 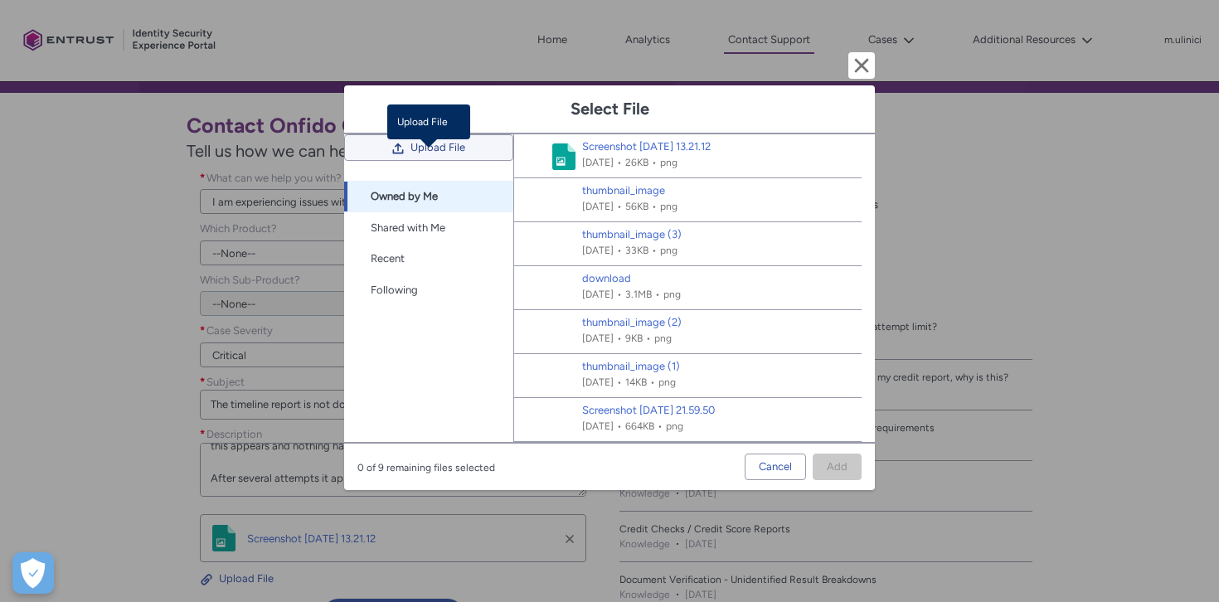 What do you see at coordinates (429, 259) in the screenshot?
I see `a: Recent` at bounding box center [429, 259].